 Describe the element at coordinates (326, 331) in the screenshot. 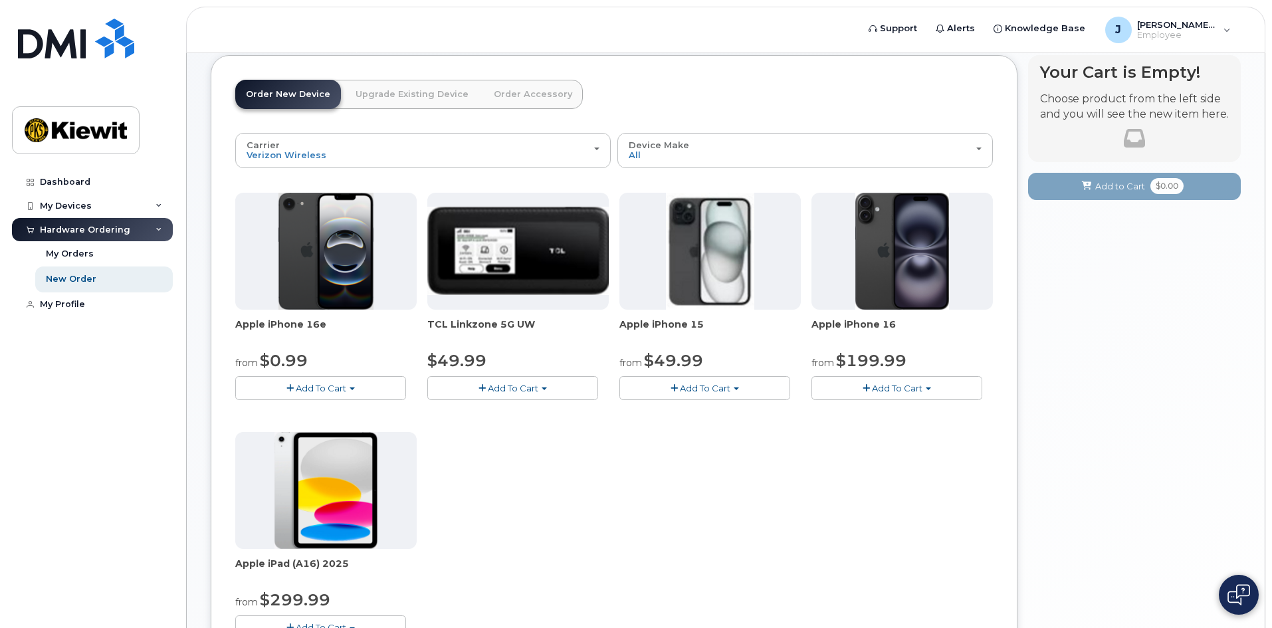

I see `span: Apple iPhone 16e` at that location.